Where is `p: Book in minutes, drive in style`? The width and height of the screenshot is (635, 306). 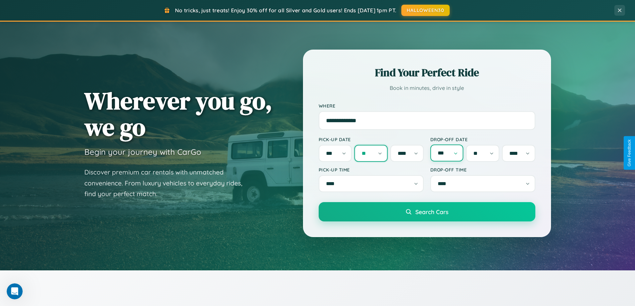 p: Book in minutes, drive in style is located at coordinates (427, 88).